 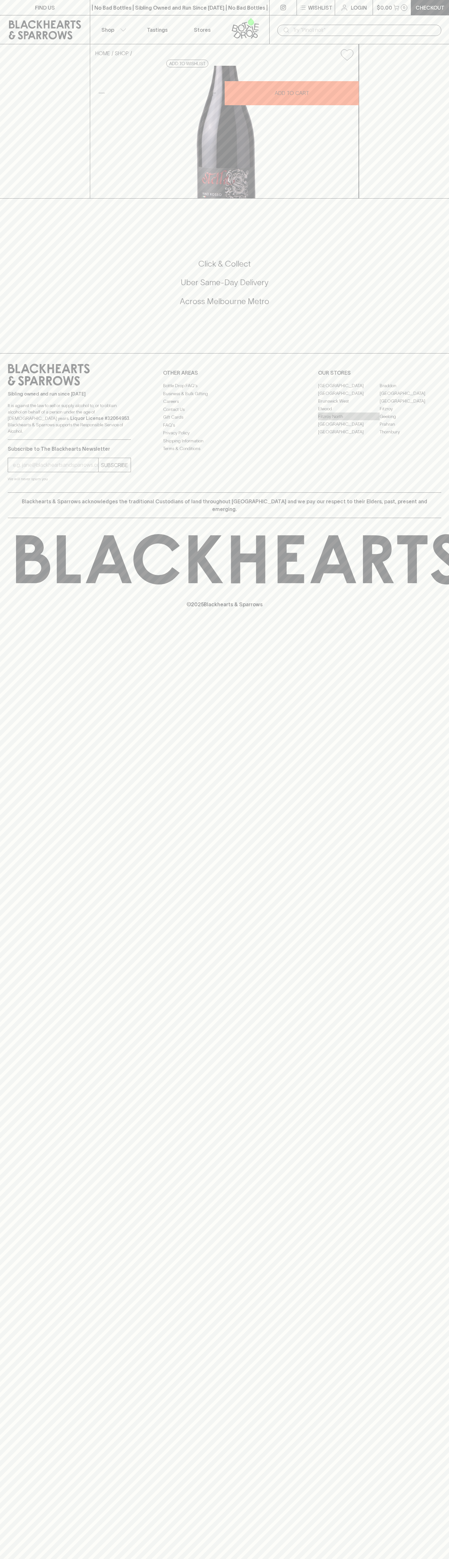 I want to click on p: Wishlist, so click(x=320, y=8).